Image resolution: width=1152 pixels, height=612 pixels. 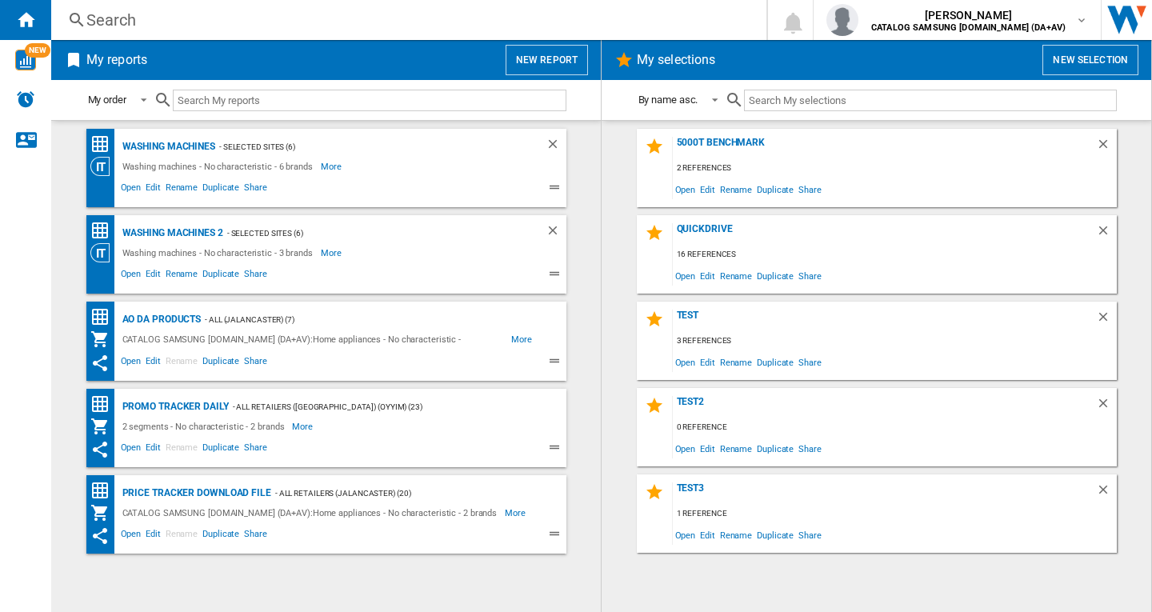 What do you see at coordinates (26, 60) in the screenshot?
I see `img: wise-card.svg` at bounding box center [26, 60].